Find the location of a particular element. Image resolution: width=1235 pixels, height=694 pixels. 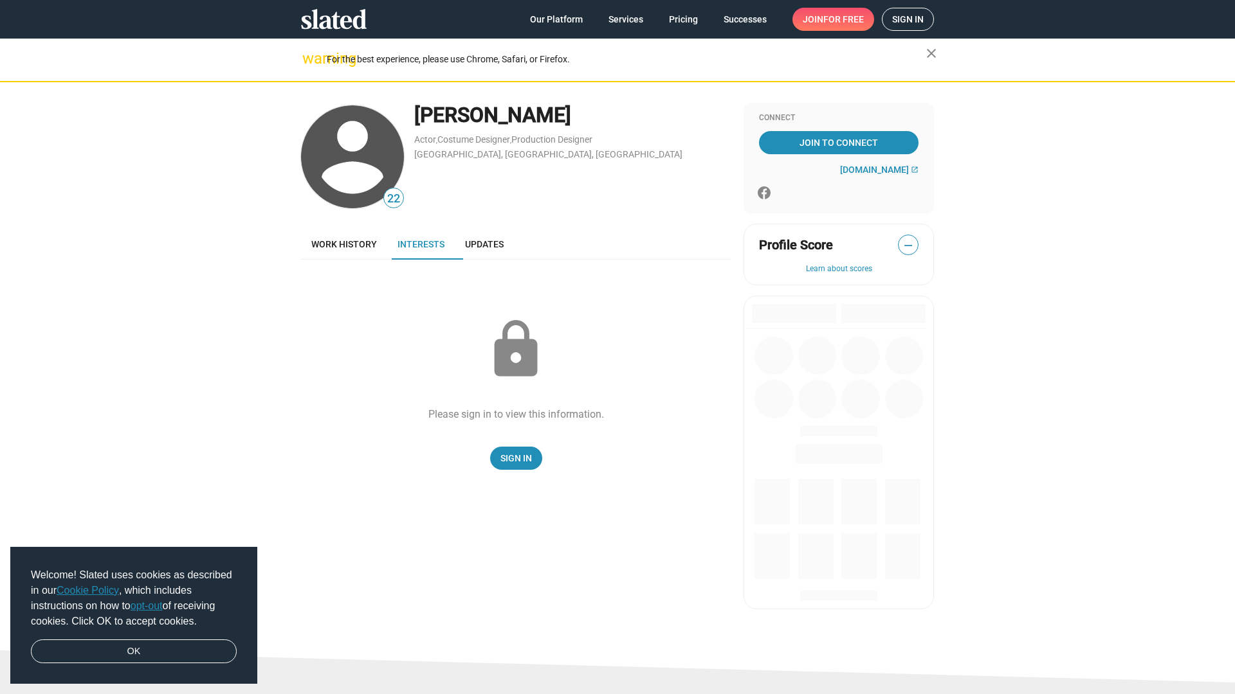

span: Sign in is located at coordinates (907, 19).